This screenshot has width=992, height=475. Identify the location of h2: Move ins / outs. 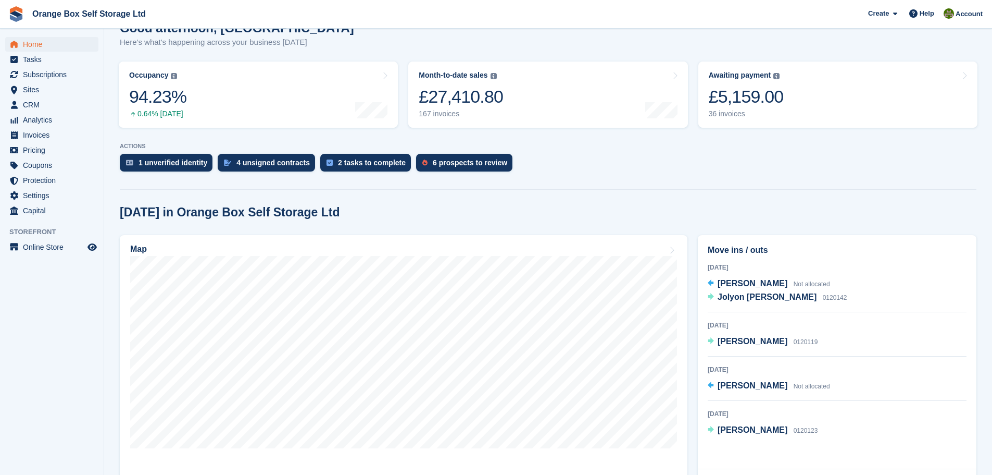
(837, 250).